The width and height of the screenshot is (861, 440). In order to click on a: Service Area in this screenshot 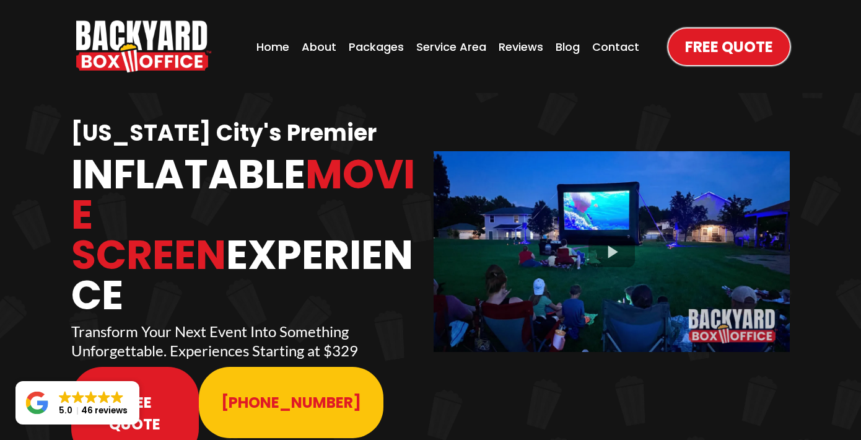, I will do `click(451, 46)`.